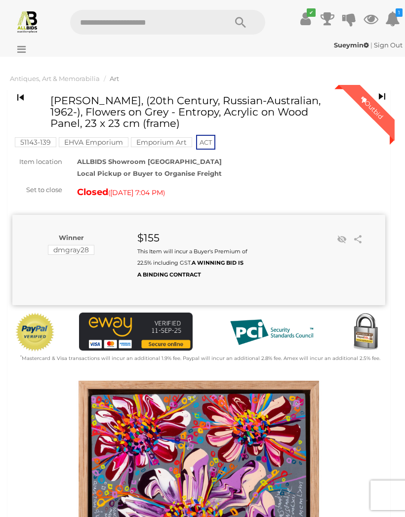  I want to click on img: Official PayPal Seal, so click(35, 332).